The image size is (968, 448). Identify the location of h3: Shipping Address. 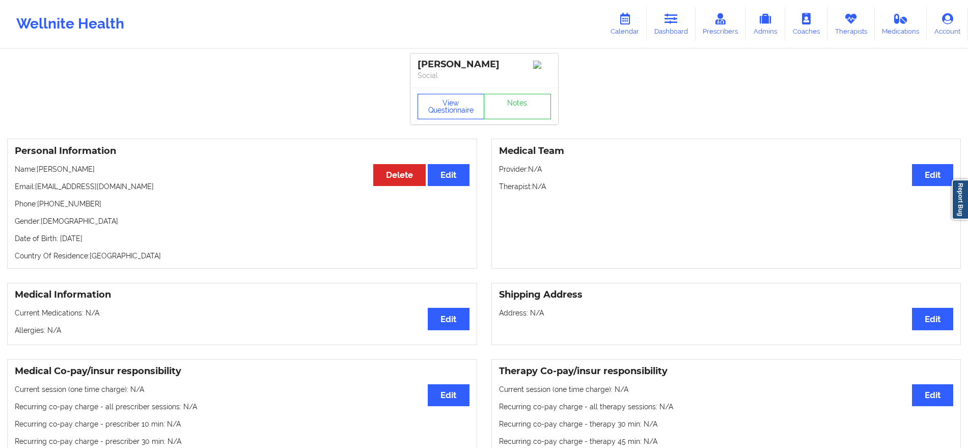
(726, 294).